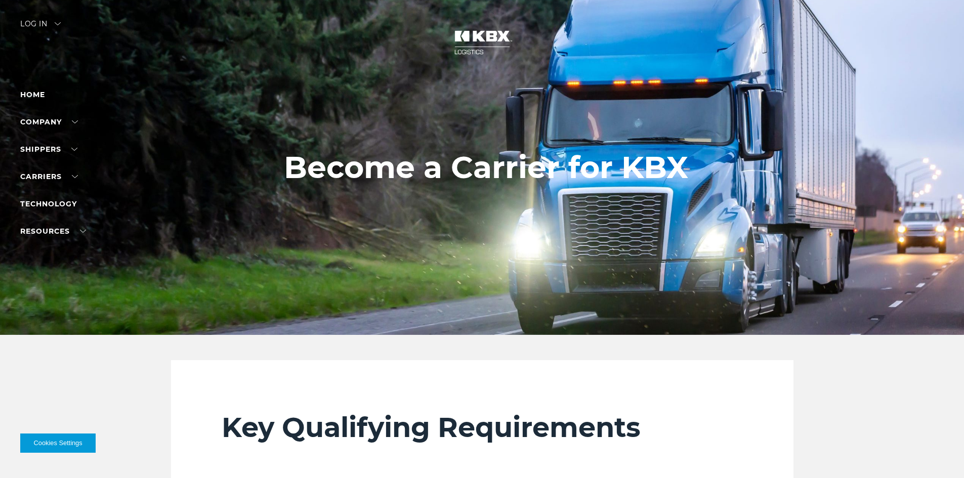  What do you see at coordinates (49, 177) in the screenshot?
I see `a: Carriers` at bounding box center [49, 177].